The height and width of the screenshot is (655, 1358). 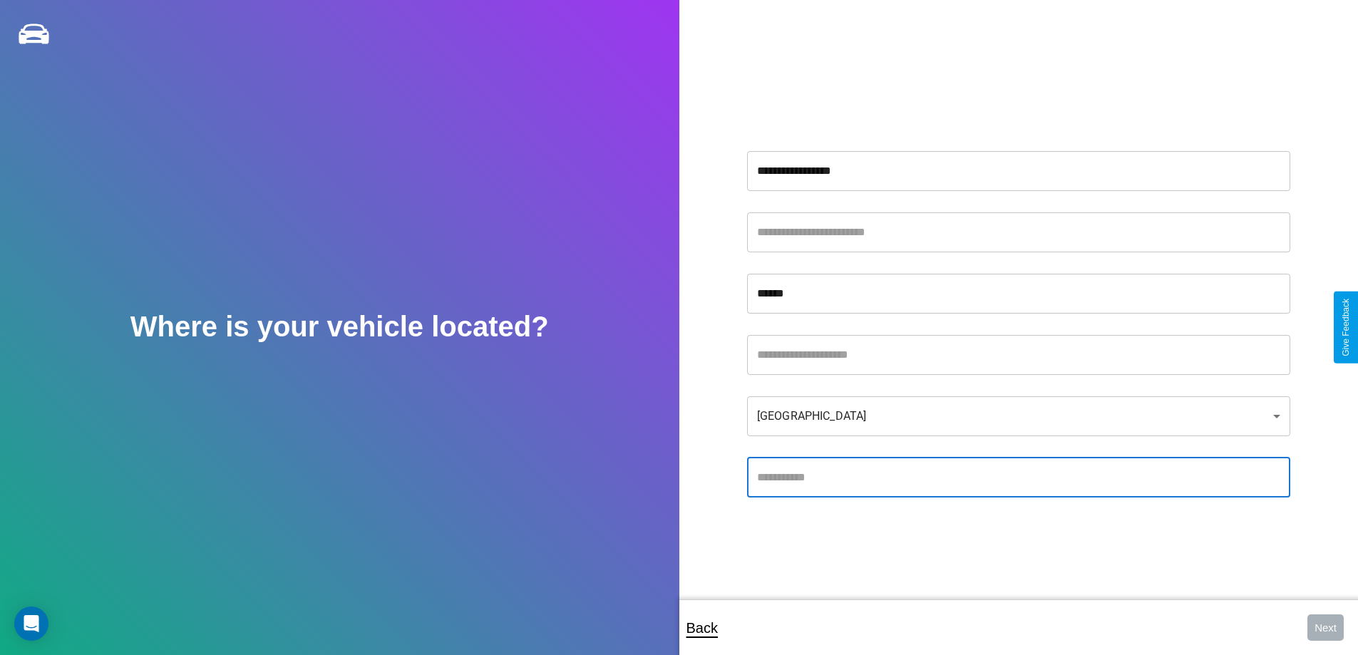 I want to click on p: Back, so click(x=702, y=628).